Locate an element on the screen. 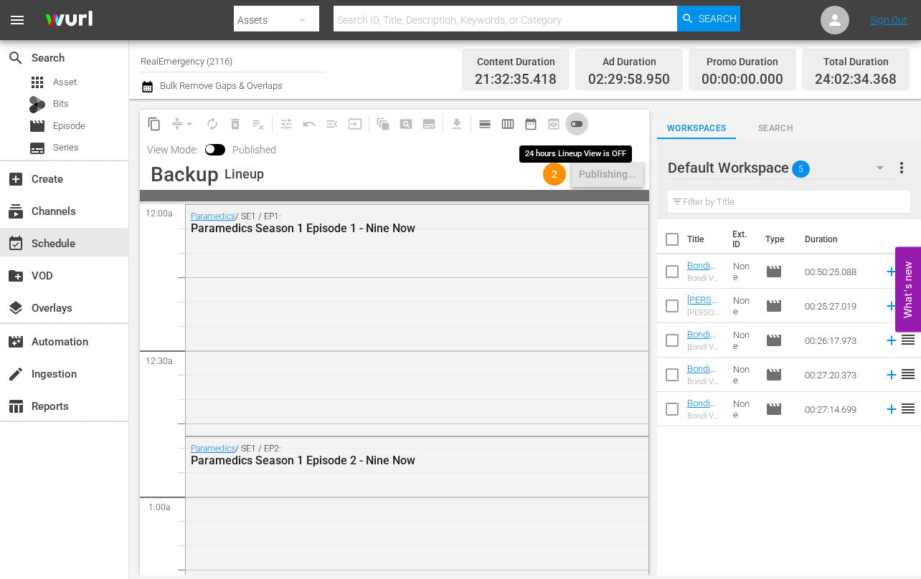 The height and width of the screenshot is (579, 921). a: Bondi Vet Season 2 Episode 4 is located at coordinates (703, 430).